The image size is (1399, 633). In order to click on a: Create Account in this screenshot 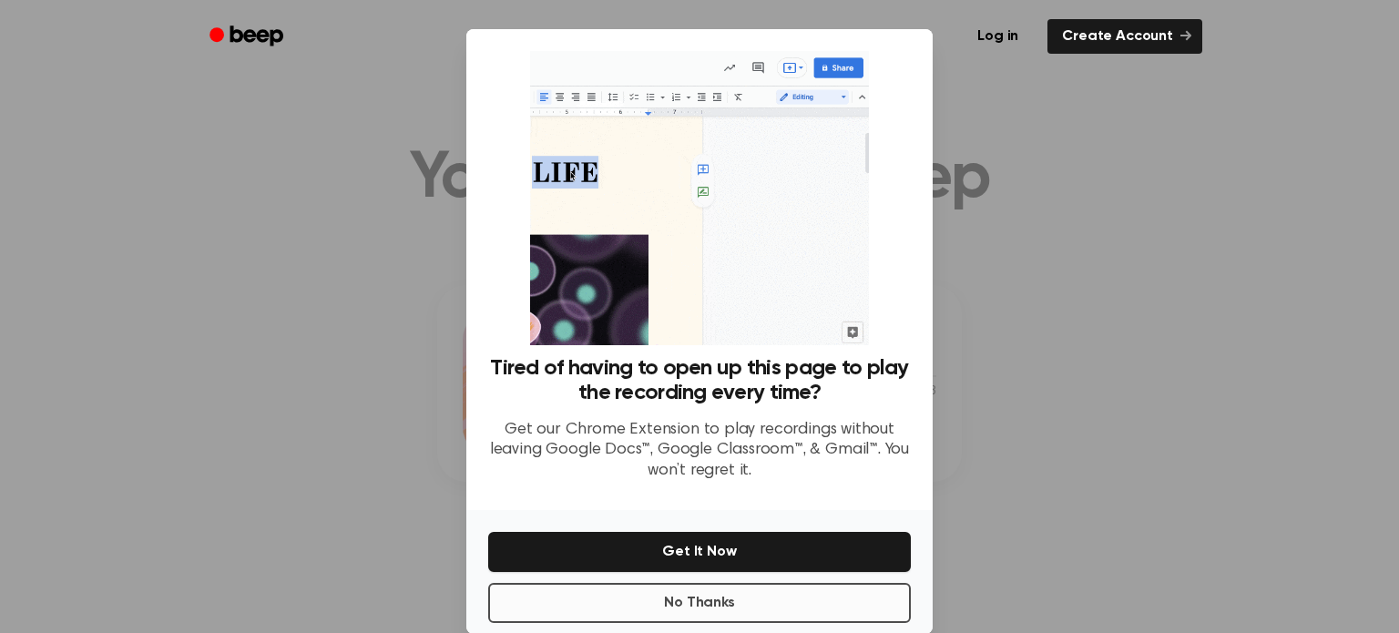, I will do `click(1125, 36)`.